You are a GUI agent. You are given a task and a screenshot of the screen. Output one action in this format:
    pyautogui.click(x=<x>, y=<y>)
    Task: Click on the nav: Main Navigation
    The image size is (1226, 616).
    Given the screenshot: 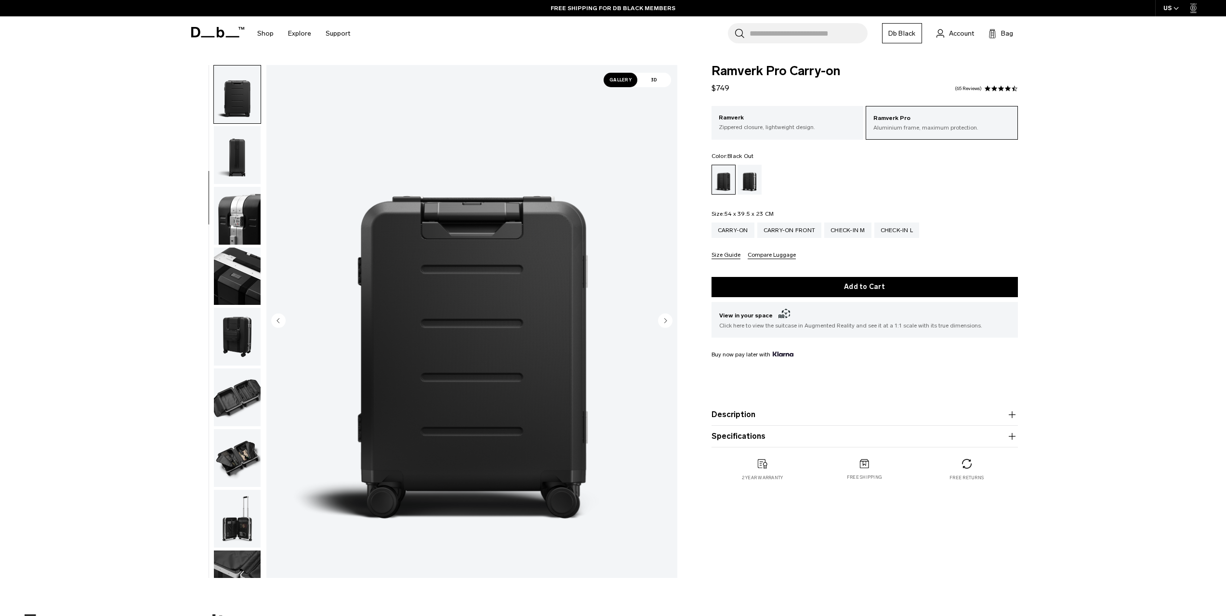 What is the action you would take?
    pyautogui.click(x=304, y=33)
    